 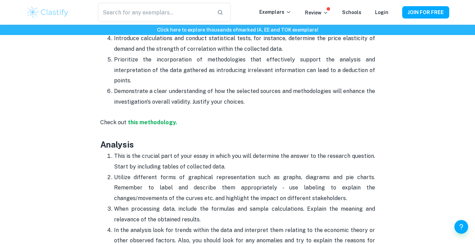 What do you see at coordinates (381, 12) in the screenshot?
I see `a: Login` at bounding box center [381, 12].